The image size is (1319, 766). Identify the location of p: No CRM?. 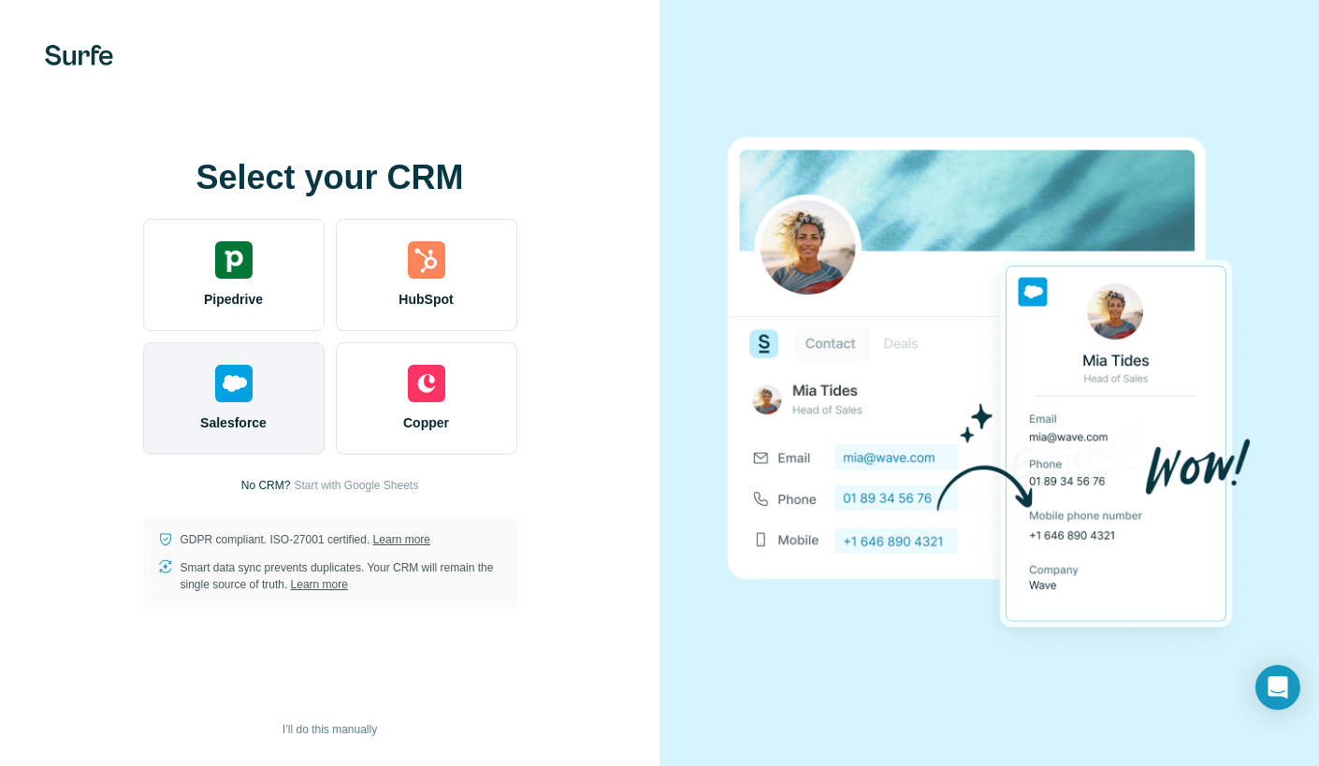
(266, 486).